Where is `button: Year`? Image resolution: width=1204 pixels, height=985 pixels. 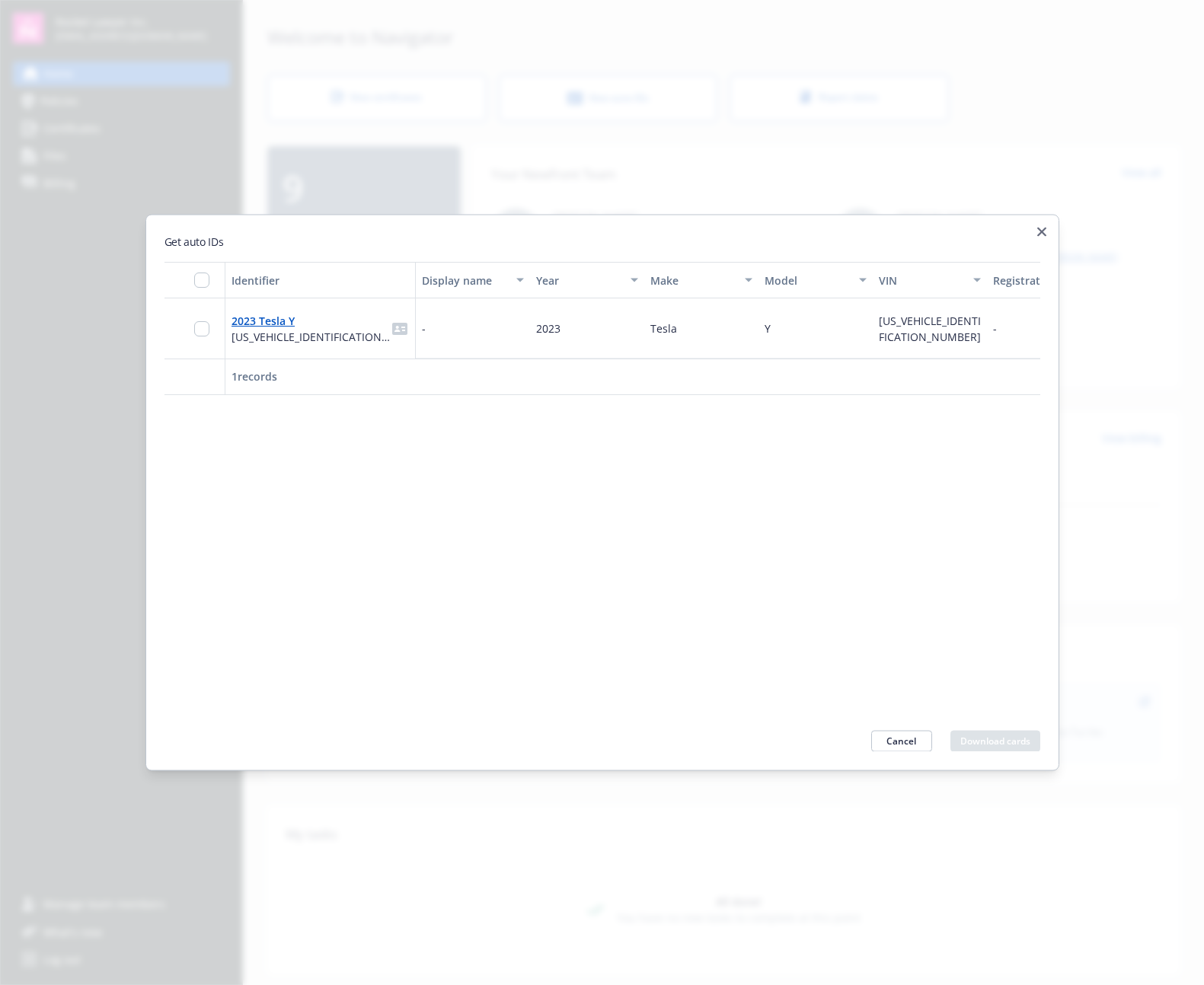 button: Year is located at coordinates (587, 280).